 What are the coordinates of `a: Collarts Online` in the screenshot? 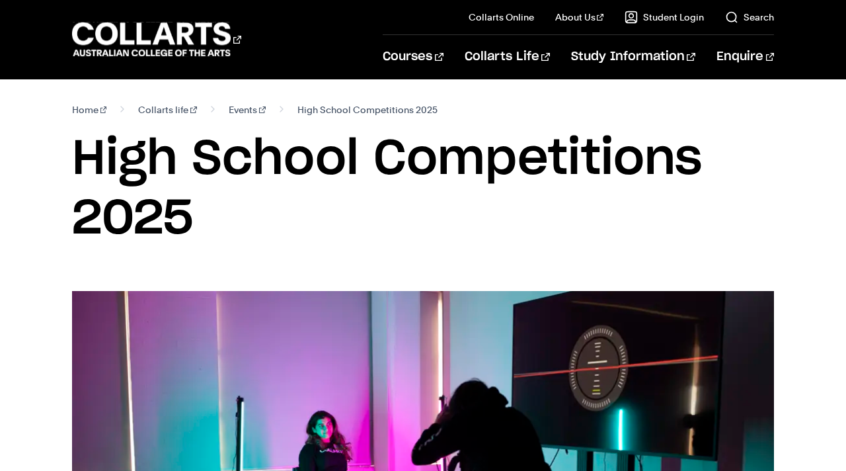 It's located at (501, 17).